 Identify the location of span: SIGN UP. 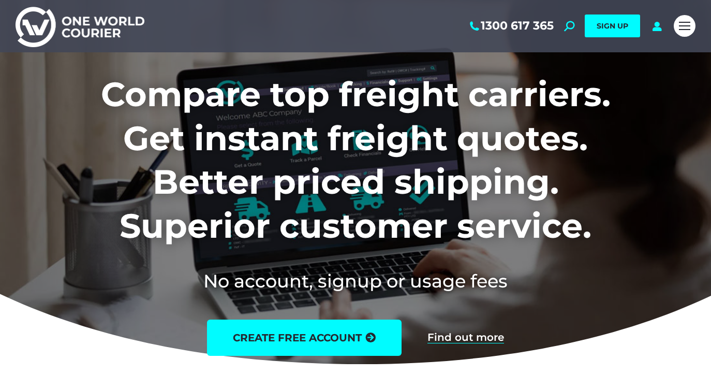
(613, 26).